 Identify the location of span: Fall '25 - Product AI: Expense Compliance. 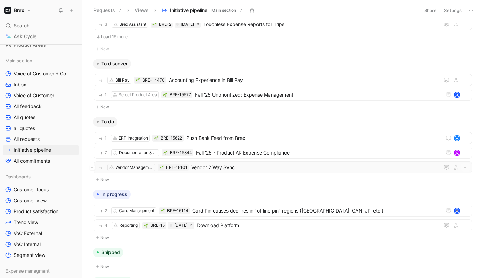
(318, 153).